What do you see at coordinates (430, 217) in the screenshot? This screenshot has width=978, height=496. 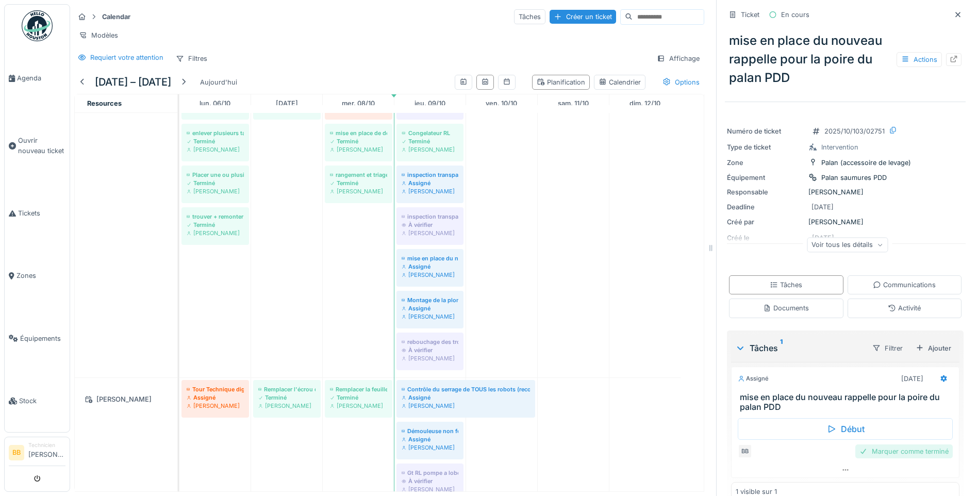 I see `div: inspection transpalette peseur pour trouver un diagnostique` at bounding box center [430, 217].